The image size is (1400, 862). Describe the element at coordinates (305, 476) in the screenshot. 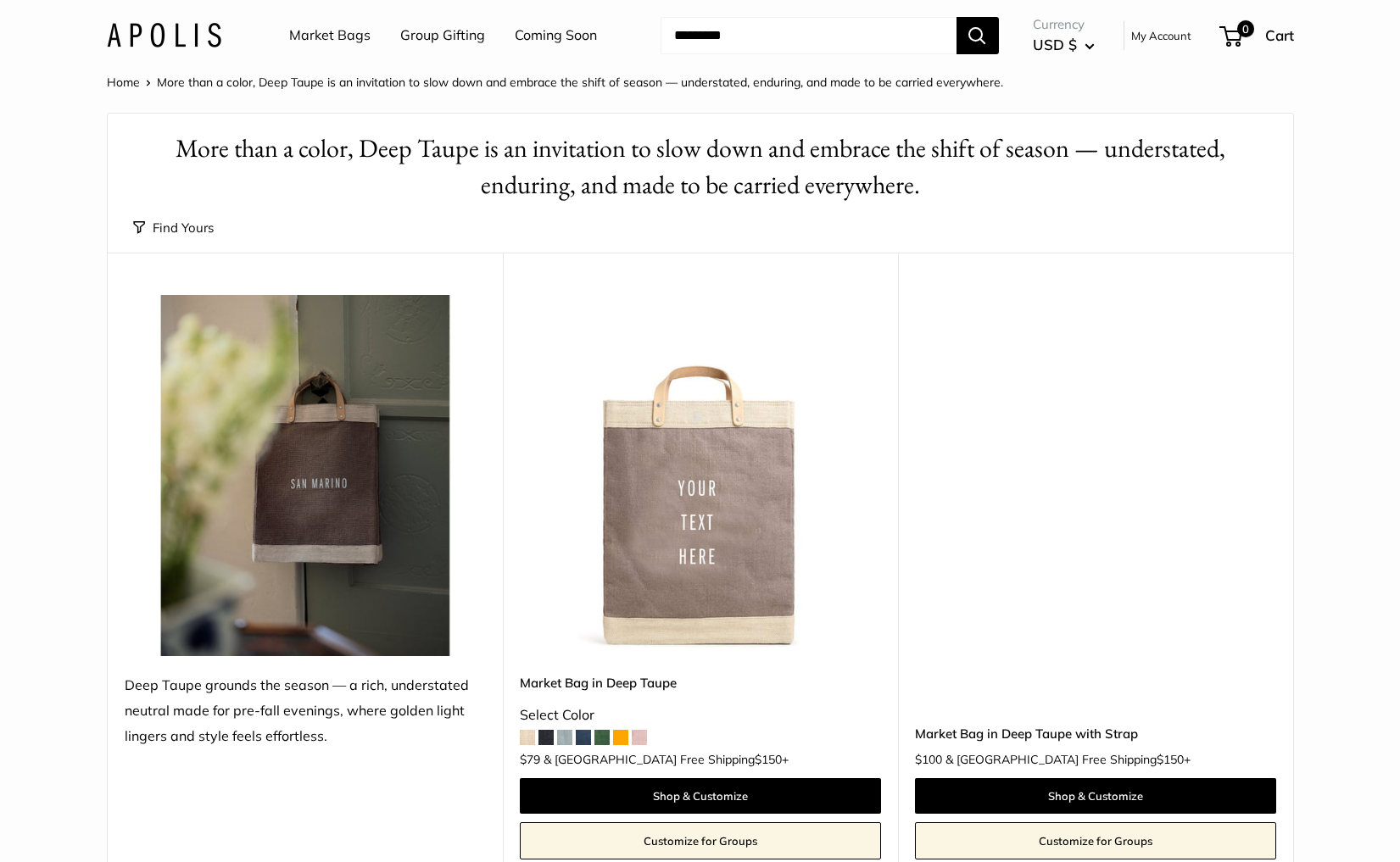

I see `img: Deep Taupe grounds the season — a rich, understated neutral made for pre-fall evenings, where gol...` at that location.